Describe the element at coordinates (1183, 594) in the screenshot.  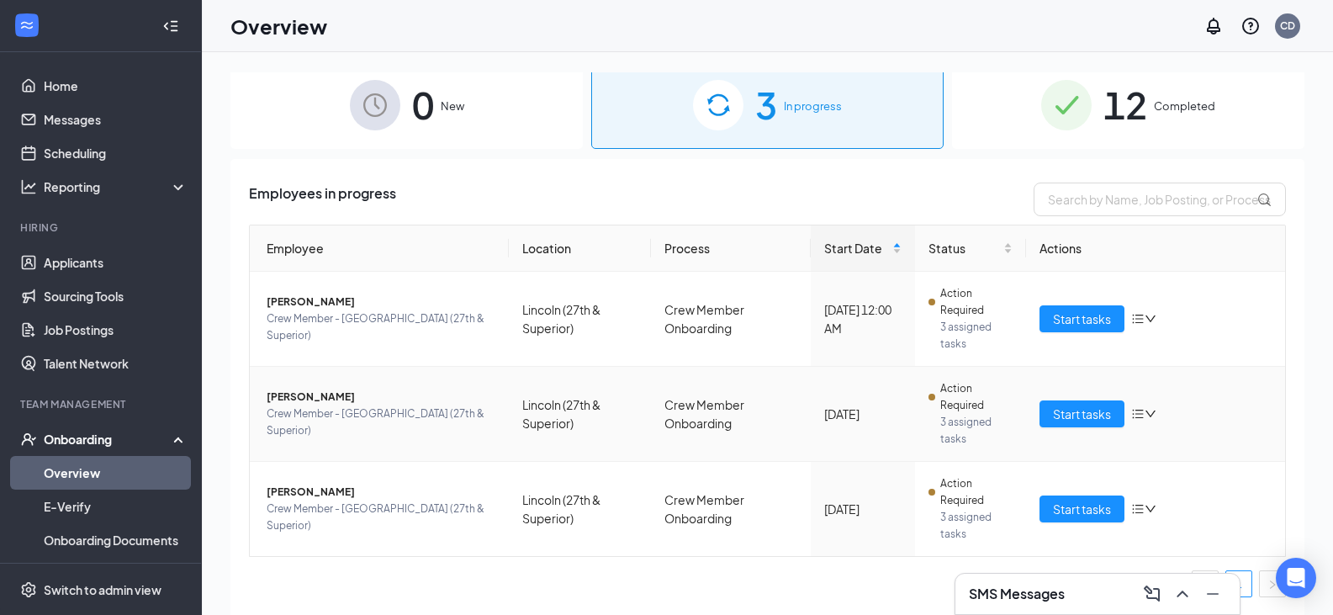
I see `svg: ChevronUp` at that location.